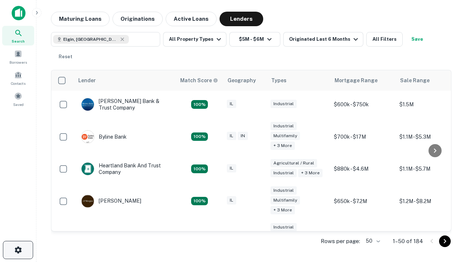 This screenshot has height=262, width=466. What do you see at coordinates (325, 39) in the screenshot?
I see `div: Originated Last 6 Months` at bounding box center [325, 39].